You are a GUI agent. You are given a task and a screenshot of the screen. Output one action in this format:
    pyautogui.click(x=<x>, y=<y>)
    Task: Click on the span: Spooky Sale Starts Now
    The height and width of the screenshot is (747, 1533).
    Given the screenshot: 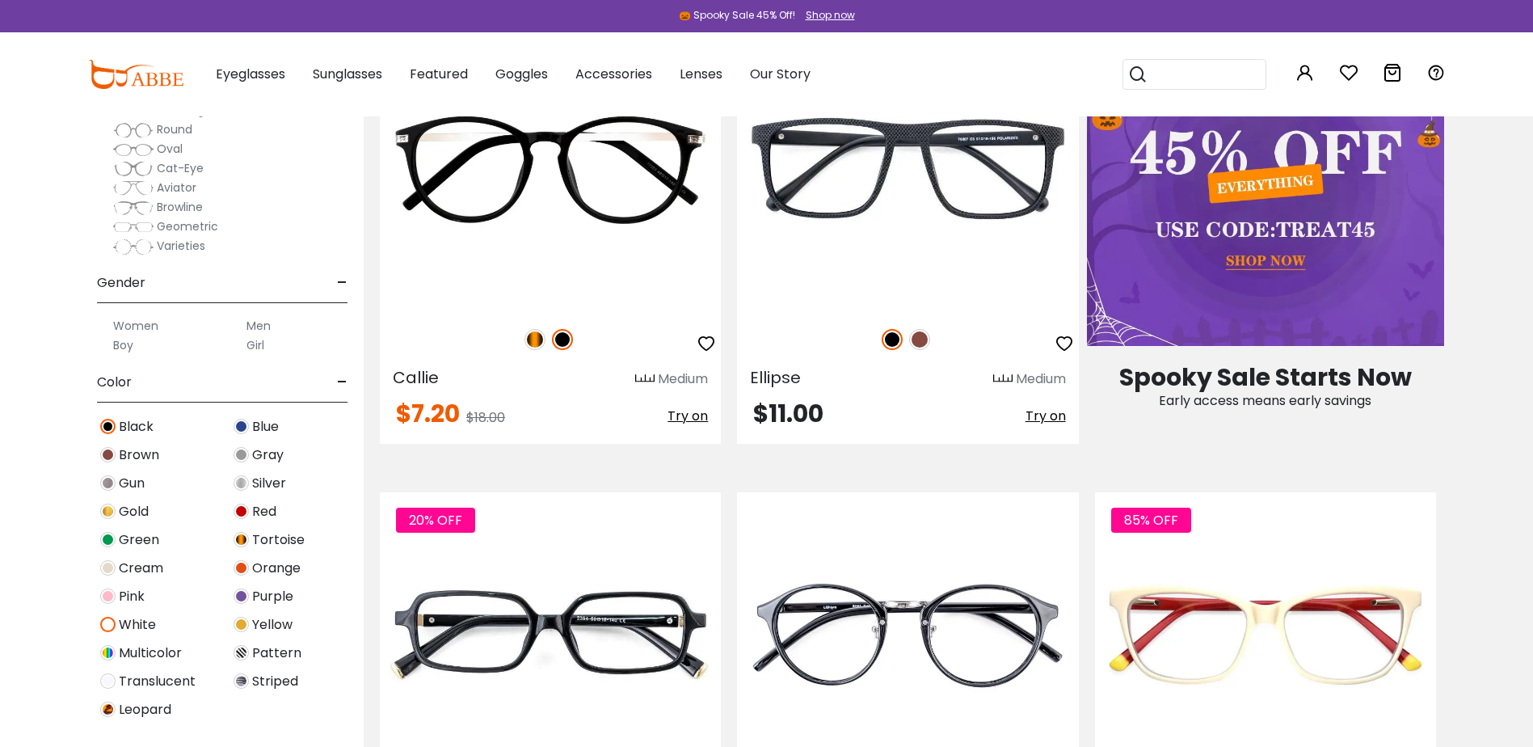 What is the action you would take?
    pyautogui.click(x=1266, y=377)
    